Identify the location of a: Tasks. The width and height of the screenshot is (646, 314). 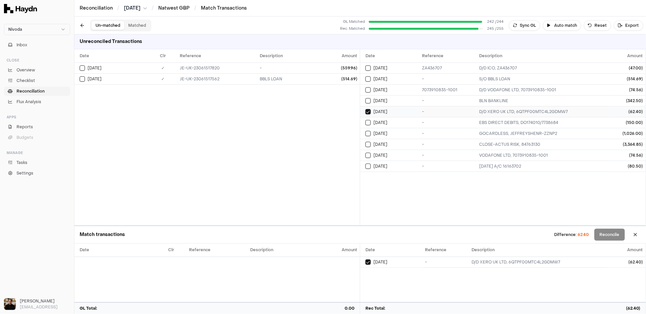
(37, 163).